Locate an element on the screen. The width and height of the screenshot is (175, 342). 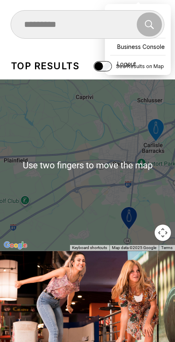
button: Map camera controls is located at coordinates (163, 233).